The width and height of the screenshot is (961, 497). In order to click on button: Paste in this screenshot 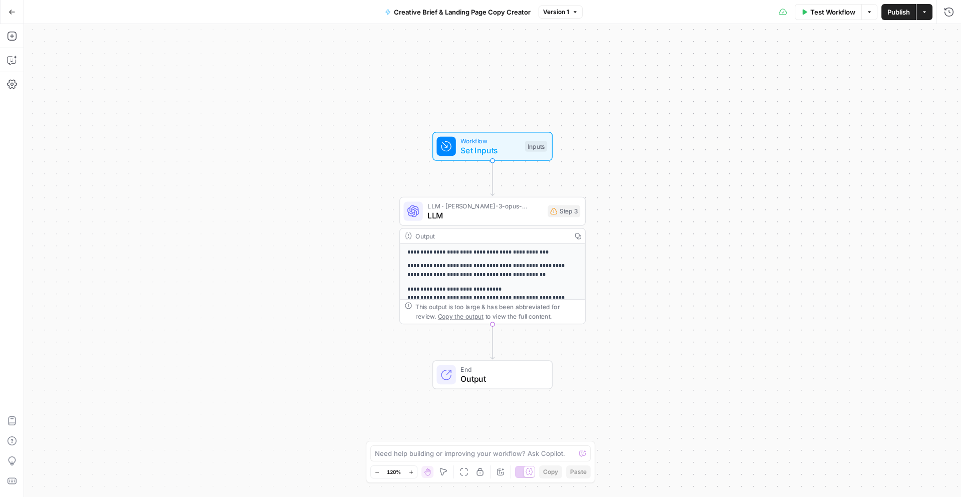, I will do `click(578, 472)`.